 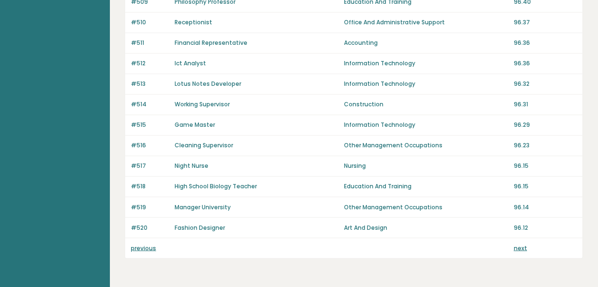 What do you see at coordinates (208, 83) in the screenshot?
I see `a: Lotus Notes Developer` at bounding box center [208, 83].